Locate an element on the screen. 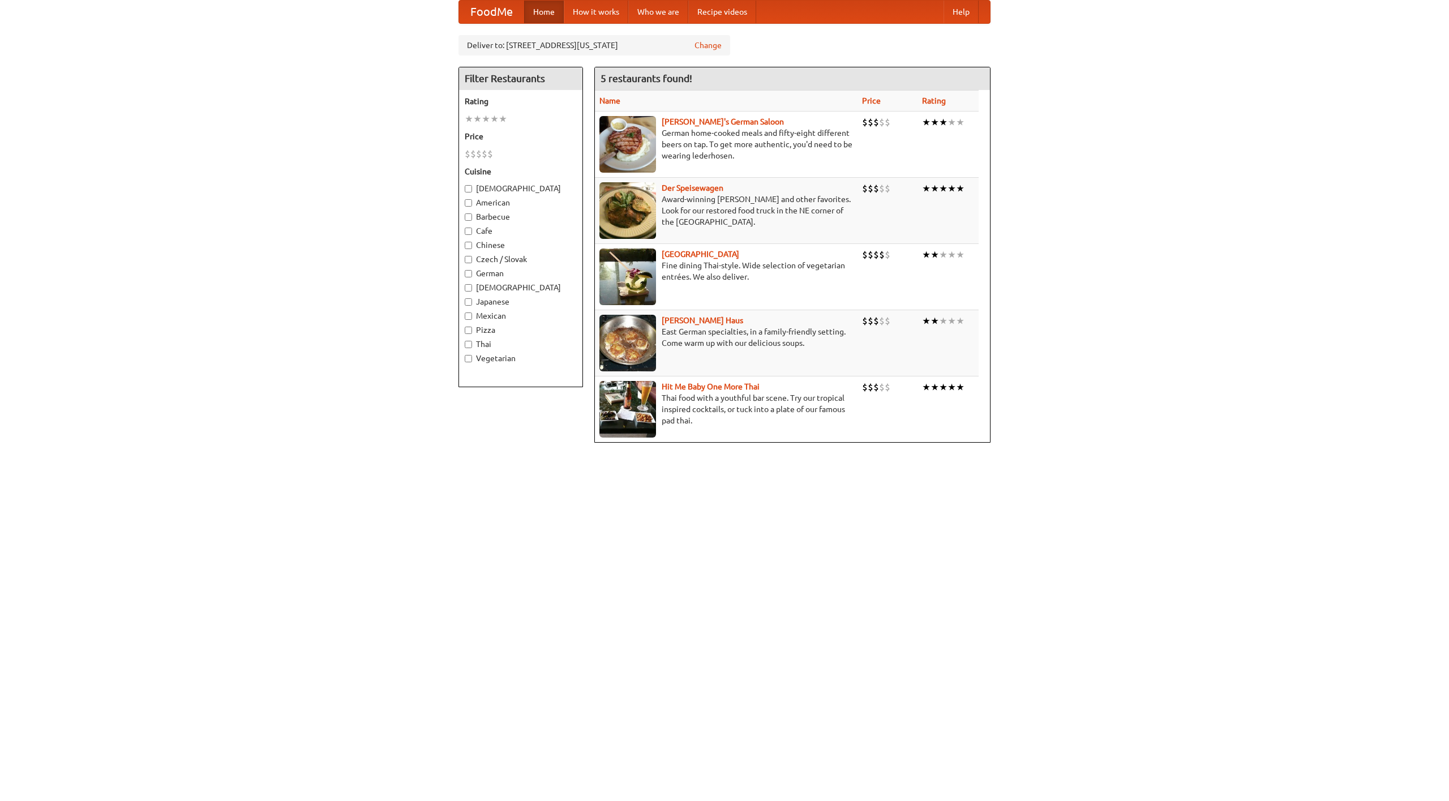 This screenshot has width=1449, height=801. img: kohlhaus.jpg is located at coordinates (628, 343).